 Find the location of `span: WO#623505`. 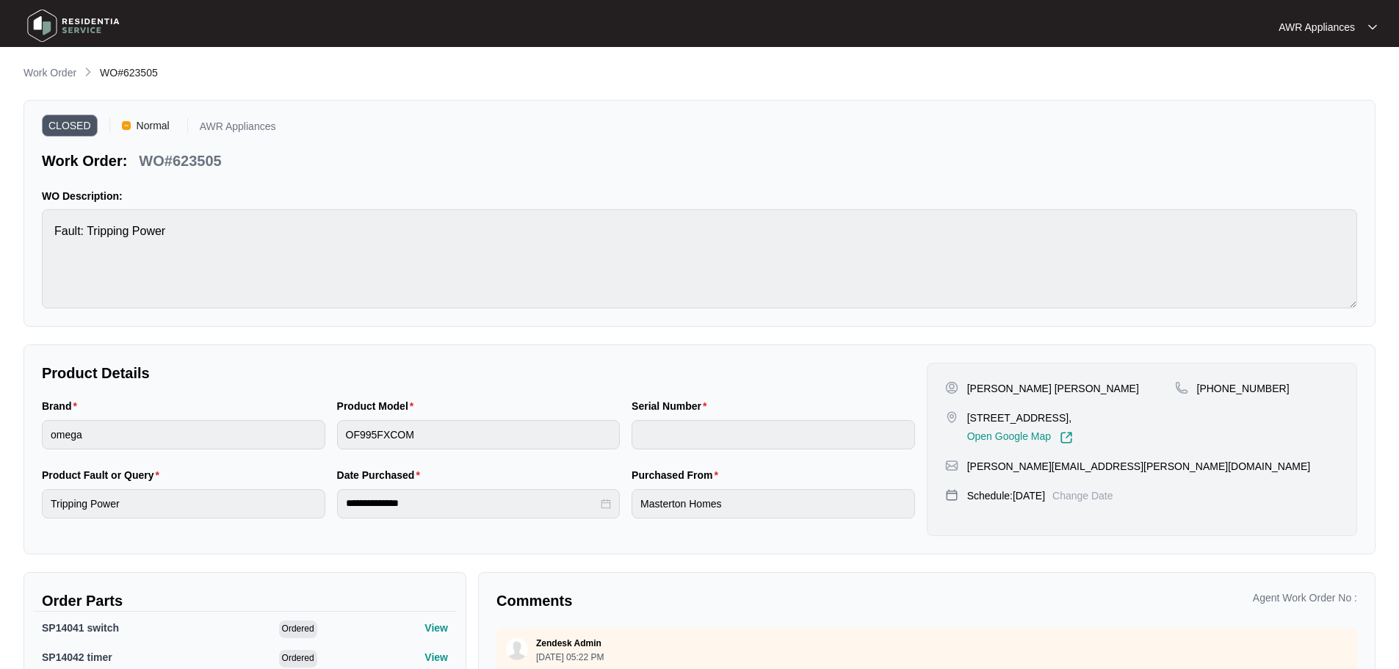

span: WO#623505 is located at coordinates (129, 73).